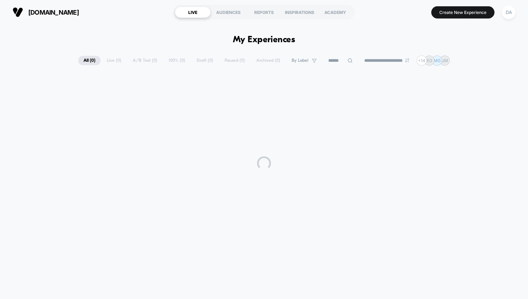 The image size is (528, 299). Describe the element at coordinates (463, 12) in the screenshot. I see `button: Create New Experience` at that location.